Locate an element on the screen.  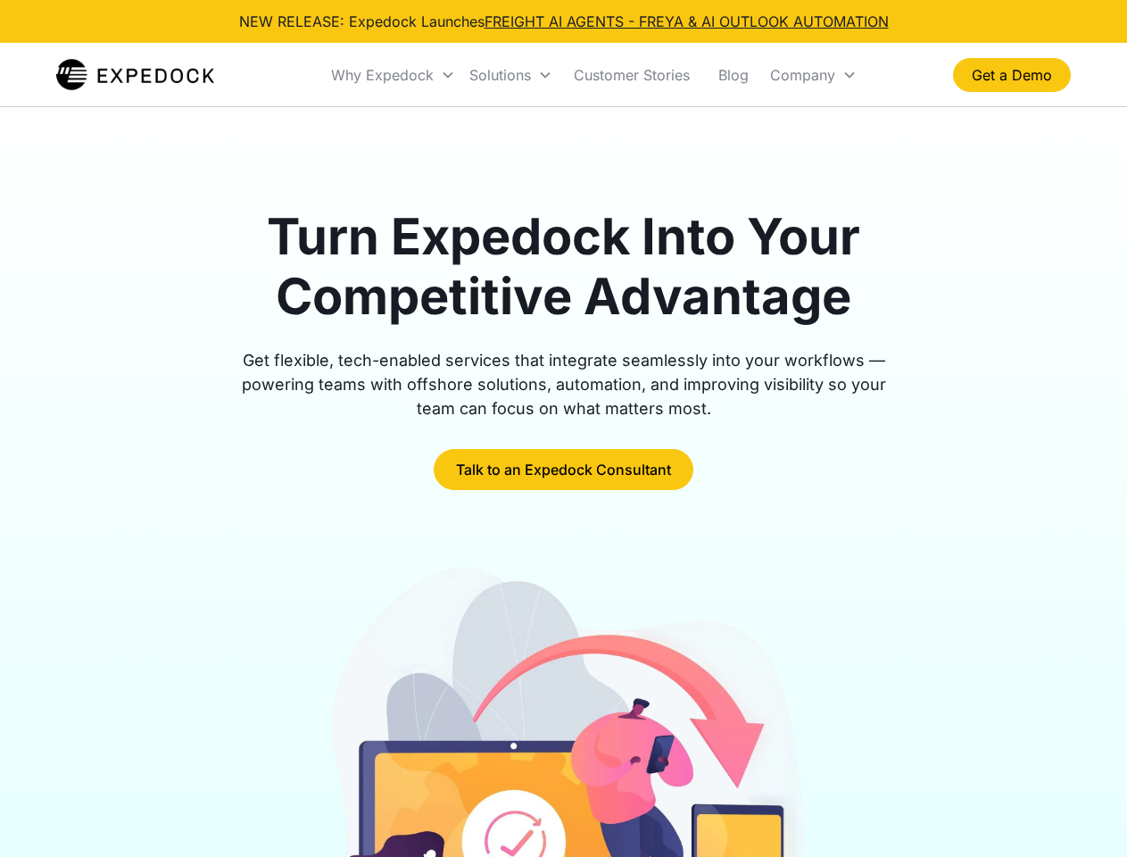
a: Talk to an Expedock Consultant is located at coordinates (563, 469).